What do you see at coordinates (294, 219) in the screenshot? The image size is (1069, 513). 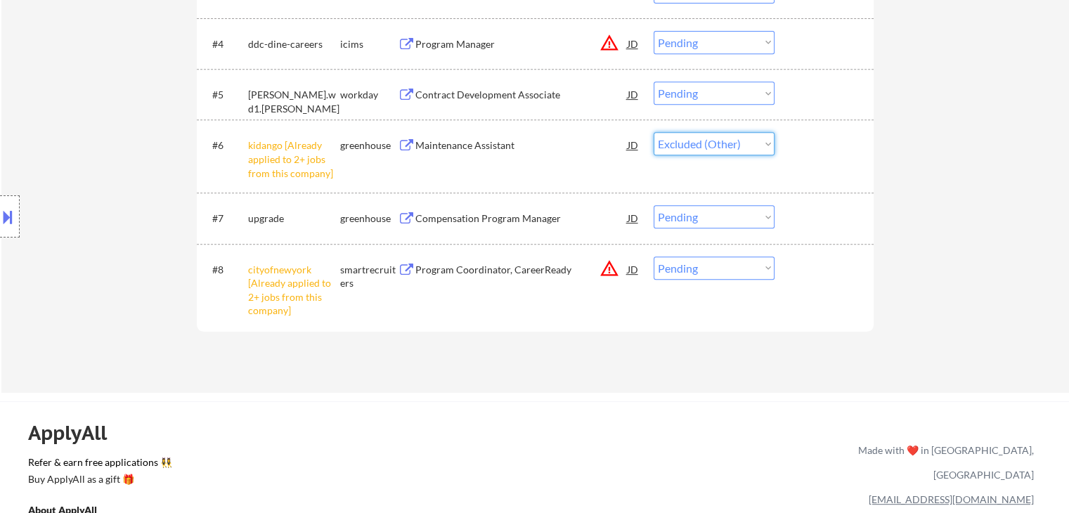 I see `div: upgrade` at bounding box center [294, 219].